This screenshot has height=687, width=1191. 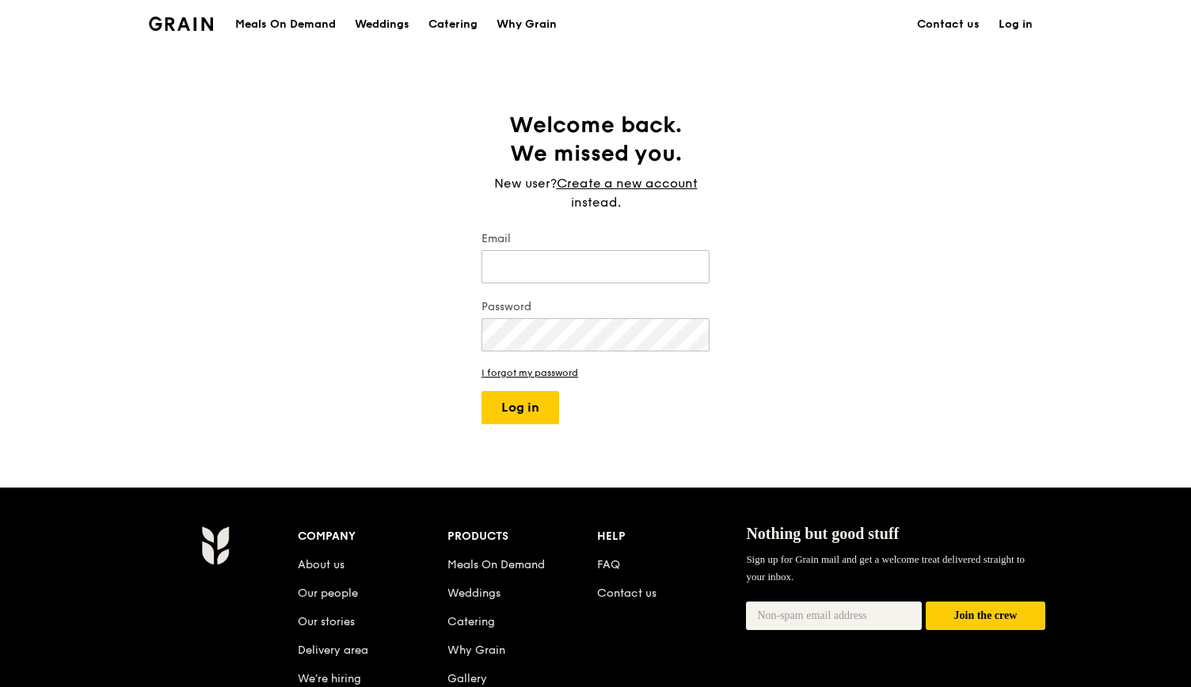 I want to click on a: Meals On Demand, so click(x=496, y=565).